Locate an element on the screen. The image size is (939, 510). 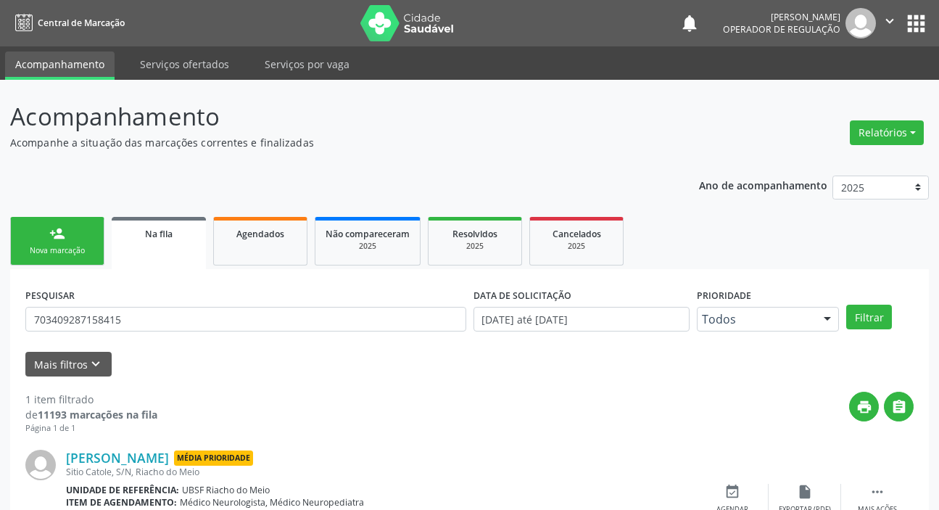
b: Item de agendamento: is located at coordinates (121, 502).